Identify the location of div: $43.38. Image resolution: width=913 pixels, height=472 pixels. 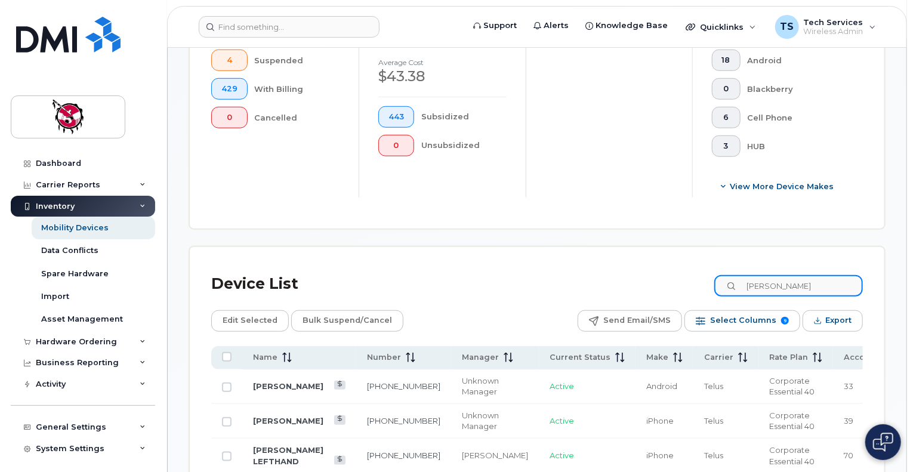
(442, 76).